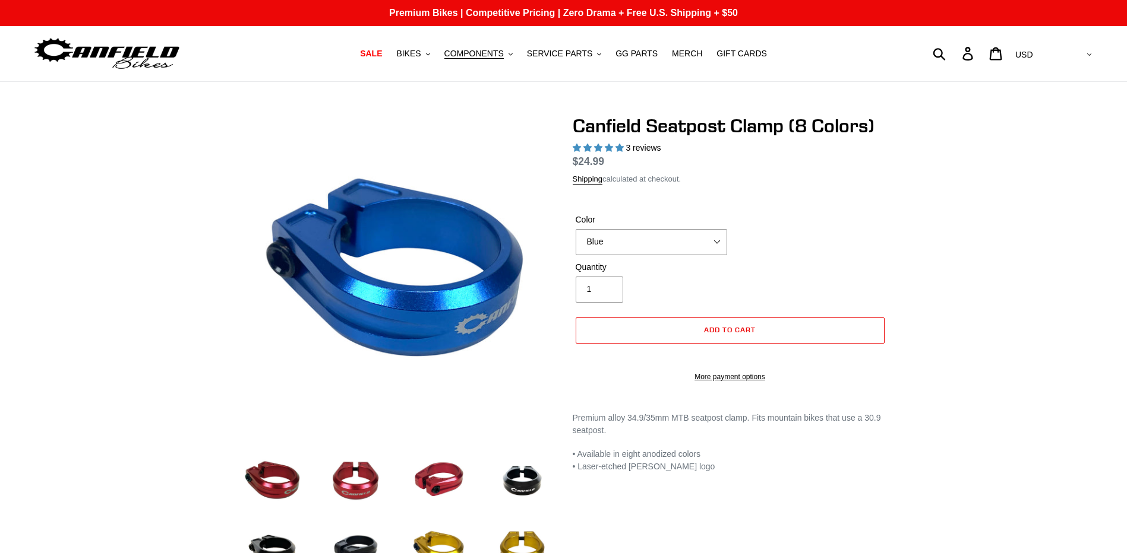 The image size is (1127, 553). What do you see at coordinates (371, 53) in the screenshot?
I see `span: SALE` at bounding box center [371, 53].